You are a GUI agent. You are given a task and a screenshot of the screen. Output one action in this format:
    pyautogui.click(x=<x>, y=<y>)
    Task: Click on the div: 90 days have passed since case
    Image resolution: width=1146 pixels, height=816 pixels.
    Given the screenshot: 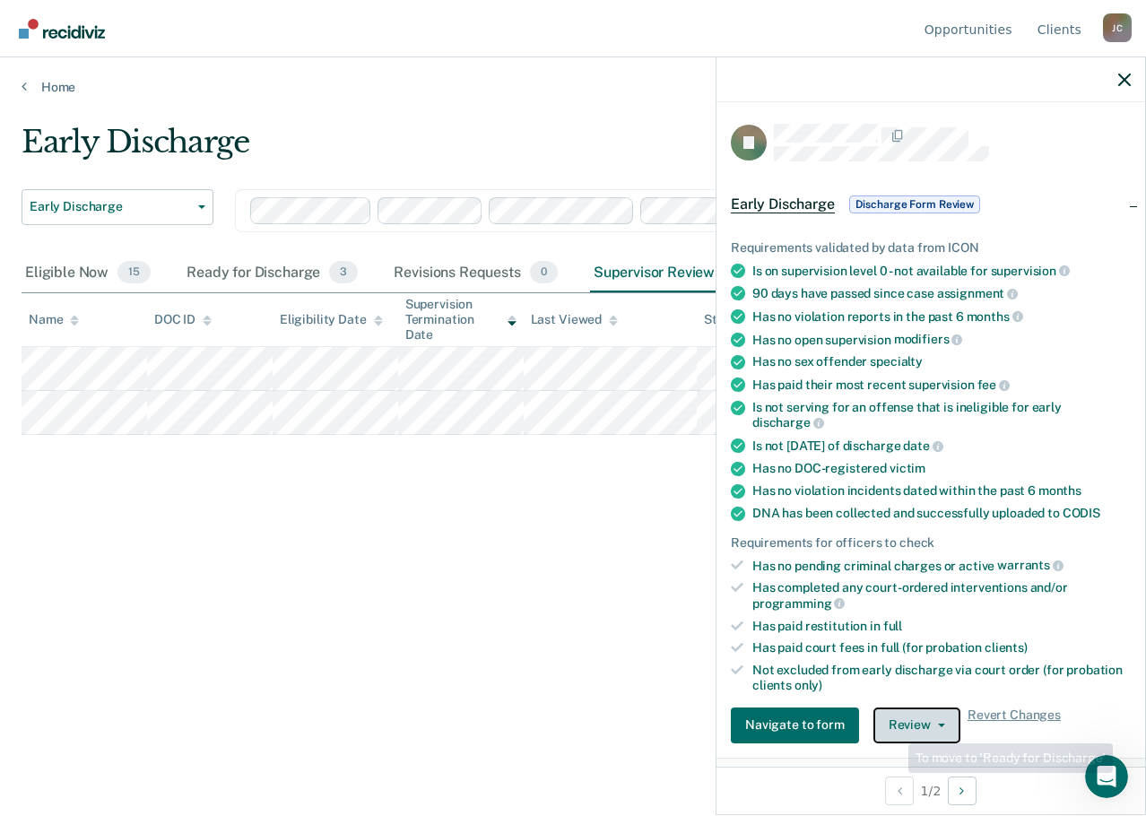 What is the action you would take?
    pyautogui.click(x=942, y=293)
    